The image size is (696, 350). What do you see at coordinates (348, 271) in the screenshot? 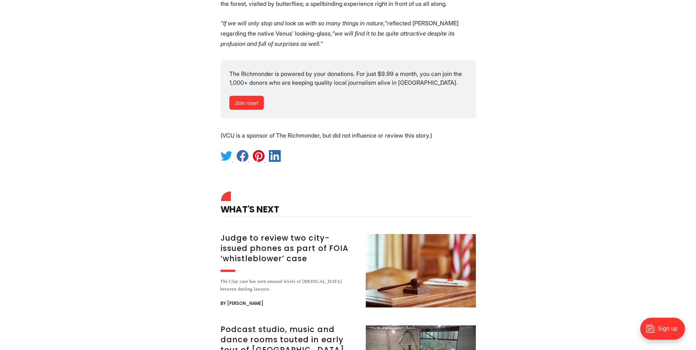
I see `a: Judge to review two city-issued phones as part of FOIA ‘whistleblower’ case The Clay case has see...` at bounding box center [348, 271].